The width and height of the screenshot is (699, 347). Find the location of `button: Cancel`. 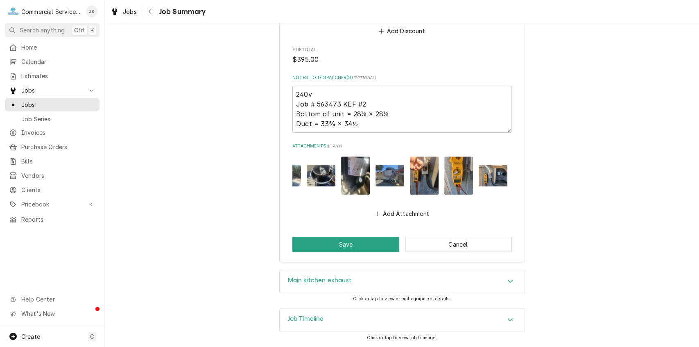

button: Cancel is located at coordinates (458, 244).